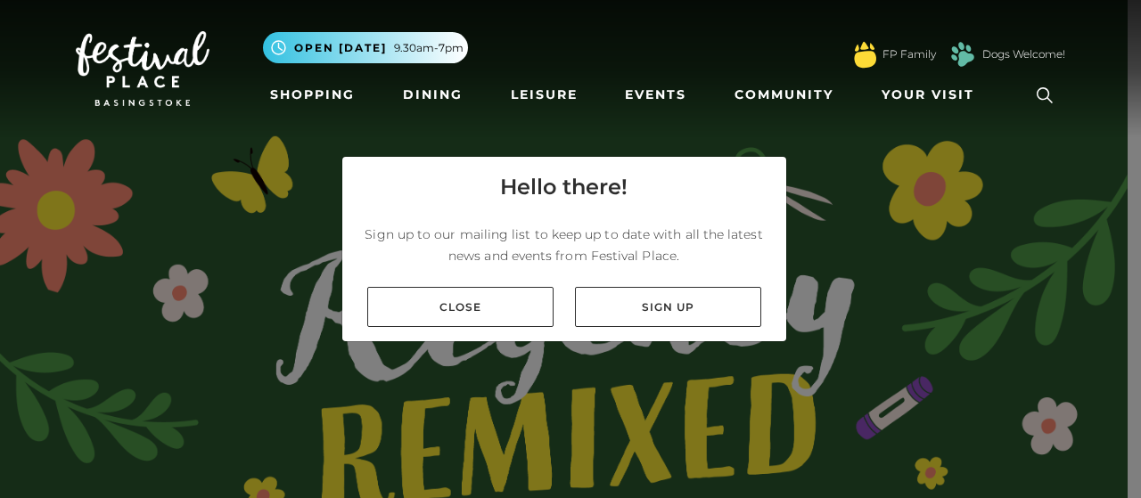 The image size is (1141, 498). What do you see at coordinates (460, 307) in the screenshot?
I see `a: Close` at bounding box center [460, 307].